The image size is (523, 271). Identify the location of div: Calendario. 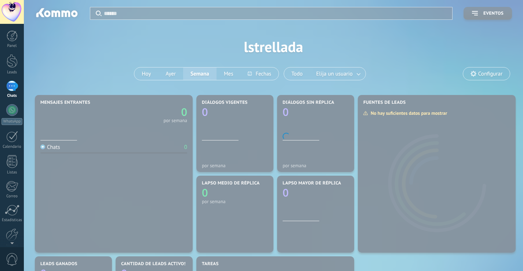
(12, 147).